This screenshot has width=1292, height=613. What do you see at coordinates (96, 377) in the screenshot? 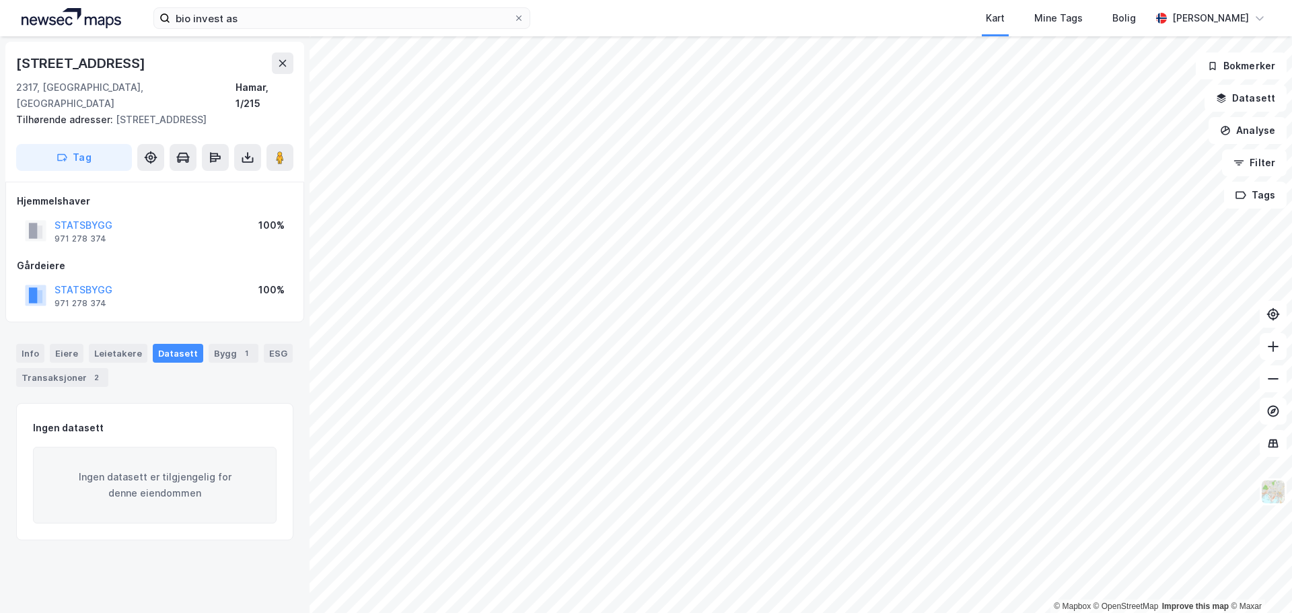
I see `div: 2` at bounding box center [96, 377].